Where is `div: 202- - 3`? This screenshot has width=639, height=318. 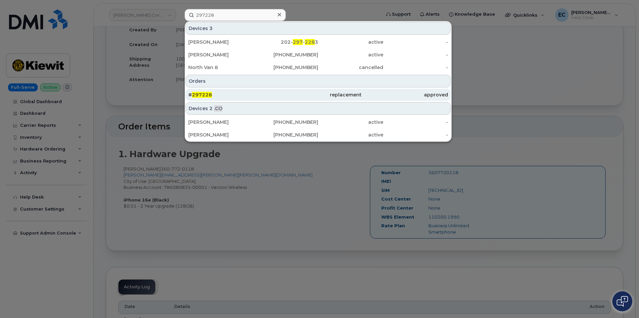 div: 202- - 3 is located at coordinates (286, 42).